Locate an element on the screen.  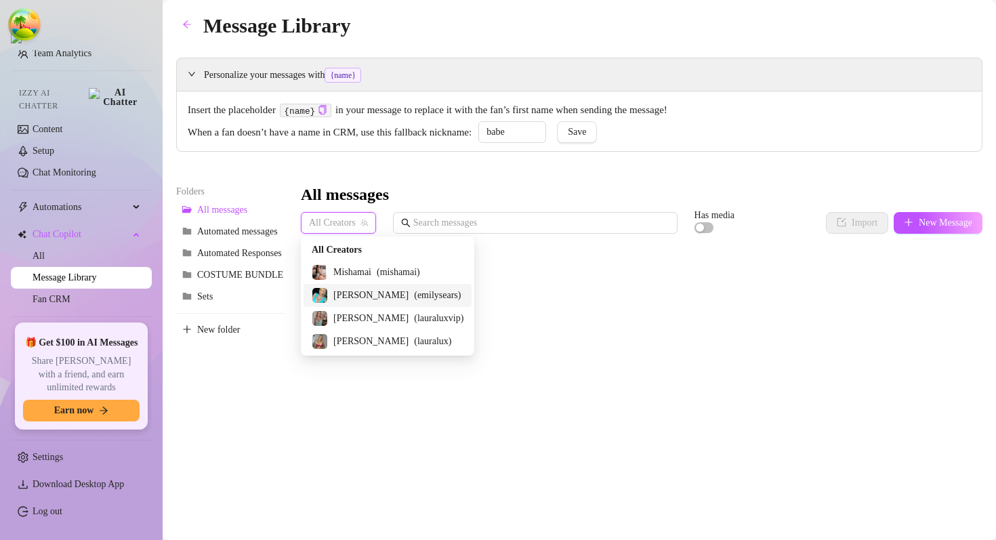
span: copy is located at coordinates (322, 109).